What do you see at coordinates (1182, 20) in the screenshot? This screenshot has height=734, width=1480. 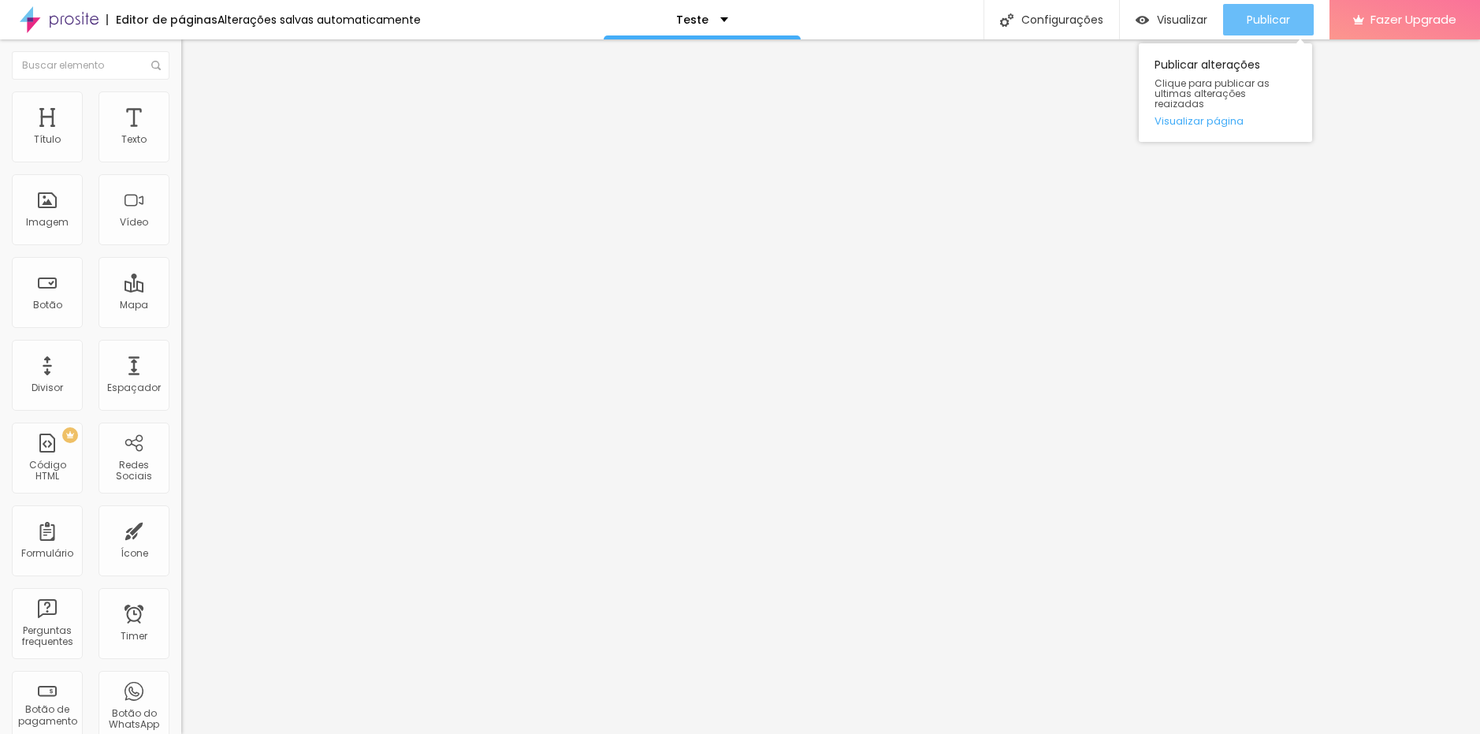 I see `span: Visualizar` at bounding box center [1182, 20].